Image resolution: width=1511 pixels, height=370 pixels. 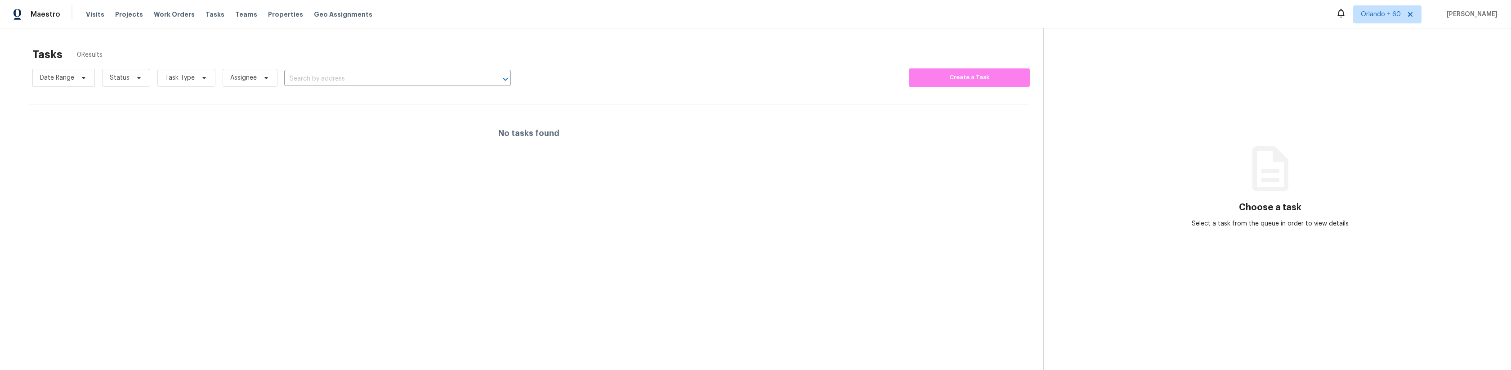 I want to click on span: Maestro, so click(x=45, y=14).